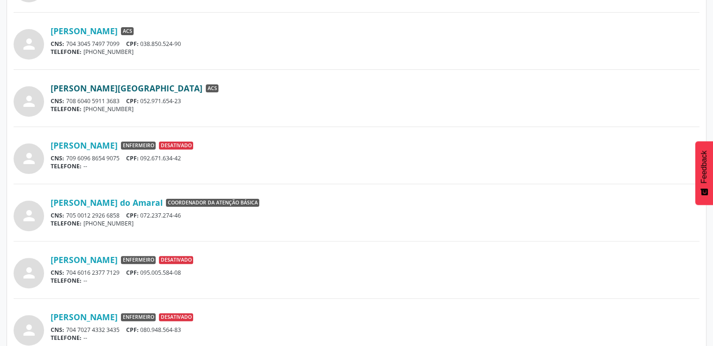 This screenshot has width=713, height=346. What do you see at coordinates (704, 167) in the screenshot?
I see `span: Feedback` at bounding box center [704, 167].